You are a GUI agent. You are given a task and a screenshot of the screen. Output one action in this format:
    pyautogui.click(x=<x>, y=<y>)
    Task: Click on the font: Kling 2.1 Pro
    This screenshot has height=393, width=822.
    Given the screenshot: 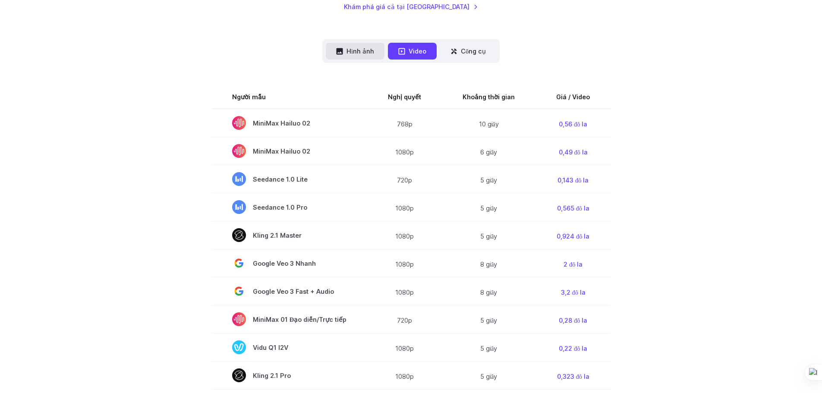 What is the action you would take?
    pyautogui.click(x=272, y=376)
    